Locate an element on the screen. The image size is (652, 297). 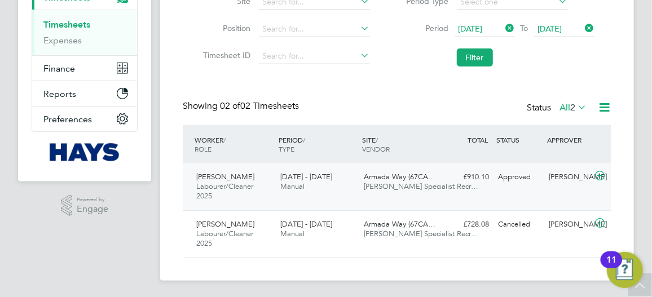
a: Go to home page is located at coordinates (85, 152).